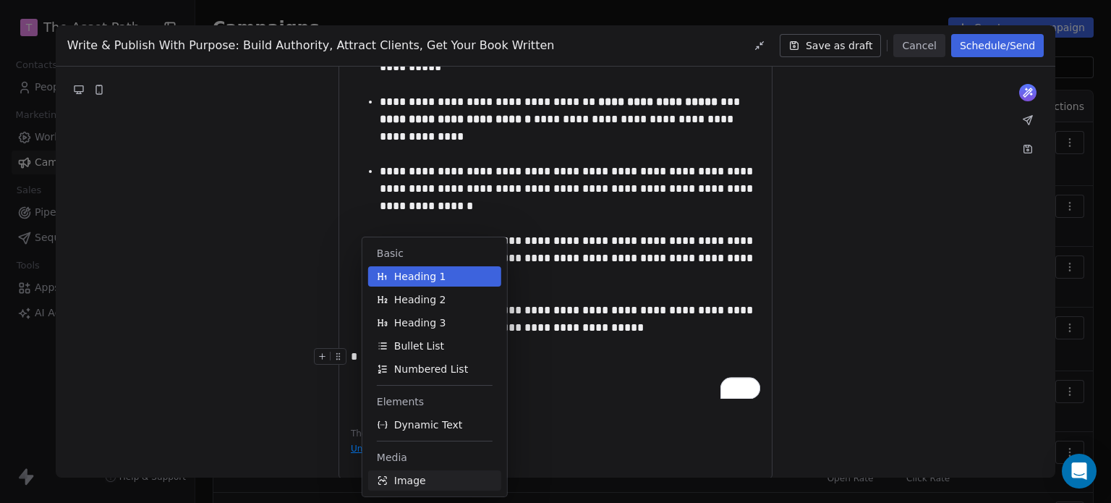 The height and width of the screenshot is (503, 1111). What do you see at coordinates (830, 46) in the screenshot?
I see `button: Save as draft` at bounding box center [830, 46].